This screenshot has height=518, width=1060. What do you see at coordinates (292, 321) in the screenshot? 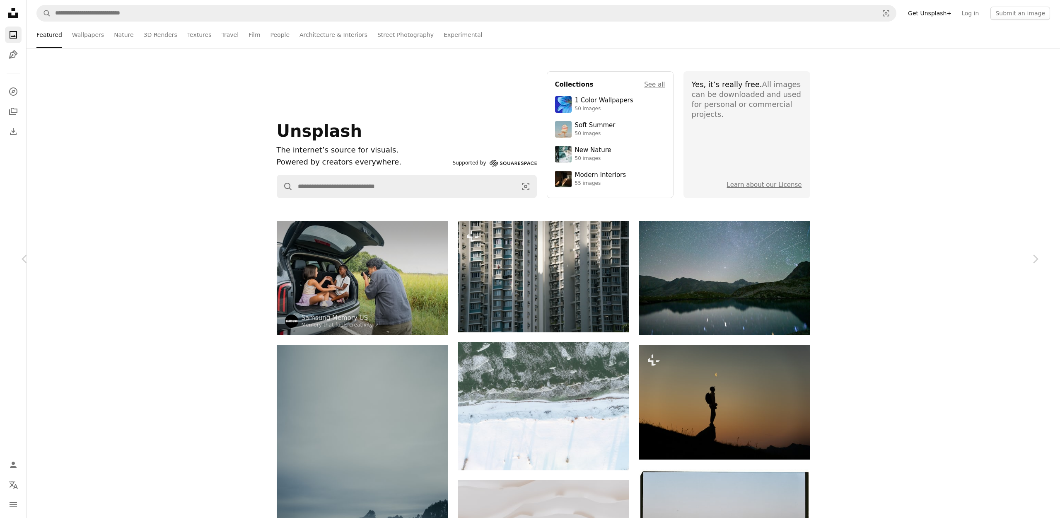
I see `a: Go to Samsung Memory US's profile` at bounding box center [292, 321].